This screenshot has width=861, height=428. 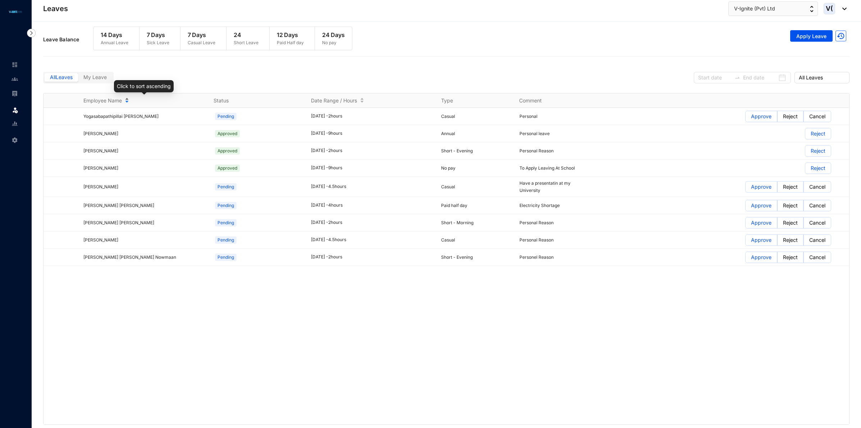 I want to click on p: Leaves, so click(x=55, y=9).